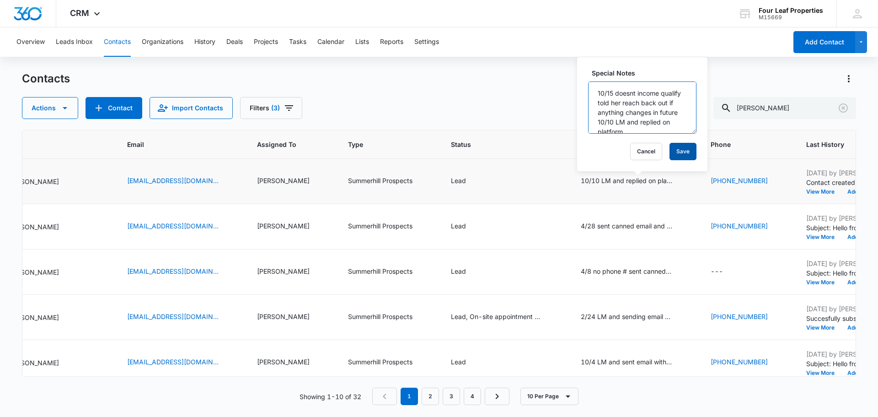  I want to click on input: Search Contacts, so click(785, 108).